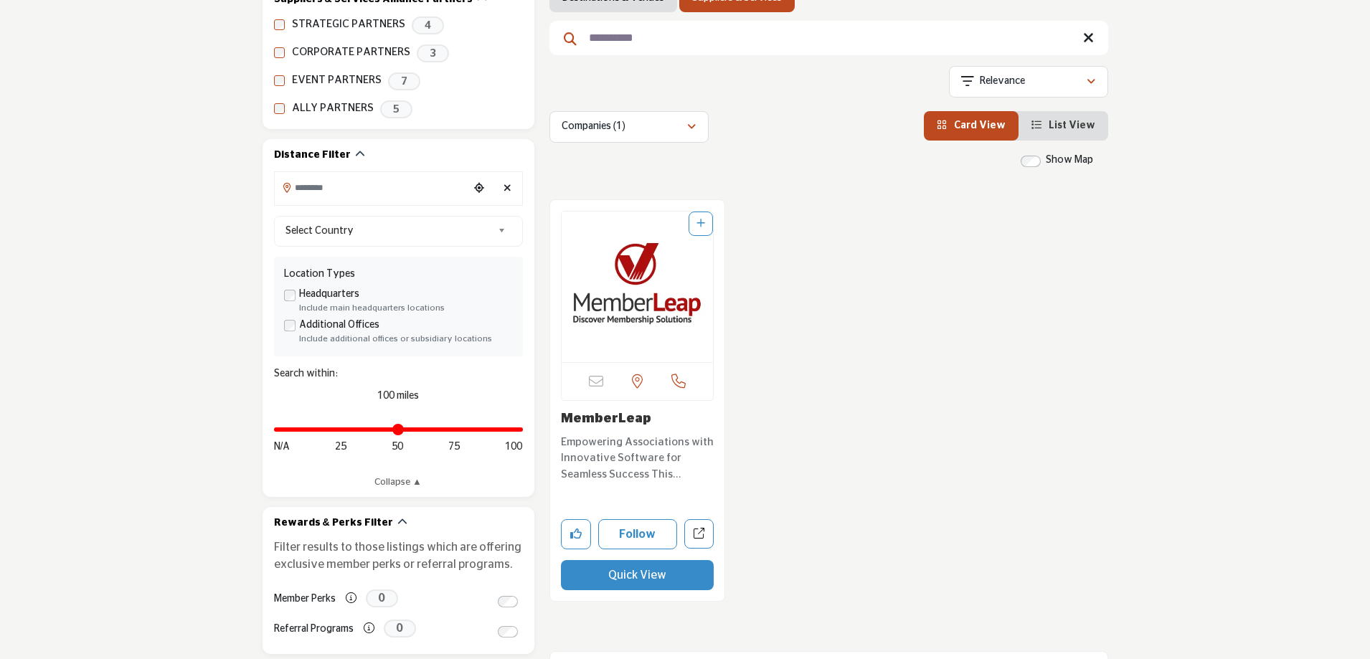  I want to click on a: Empowering Associations with Innovative Software for Seamless Success This company specializes in..., so click(638, 457).